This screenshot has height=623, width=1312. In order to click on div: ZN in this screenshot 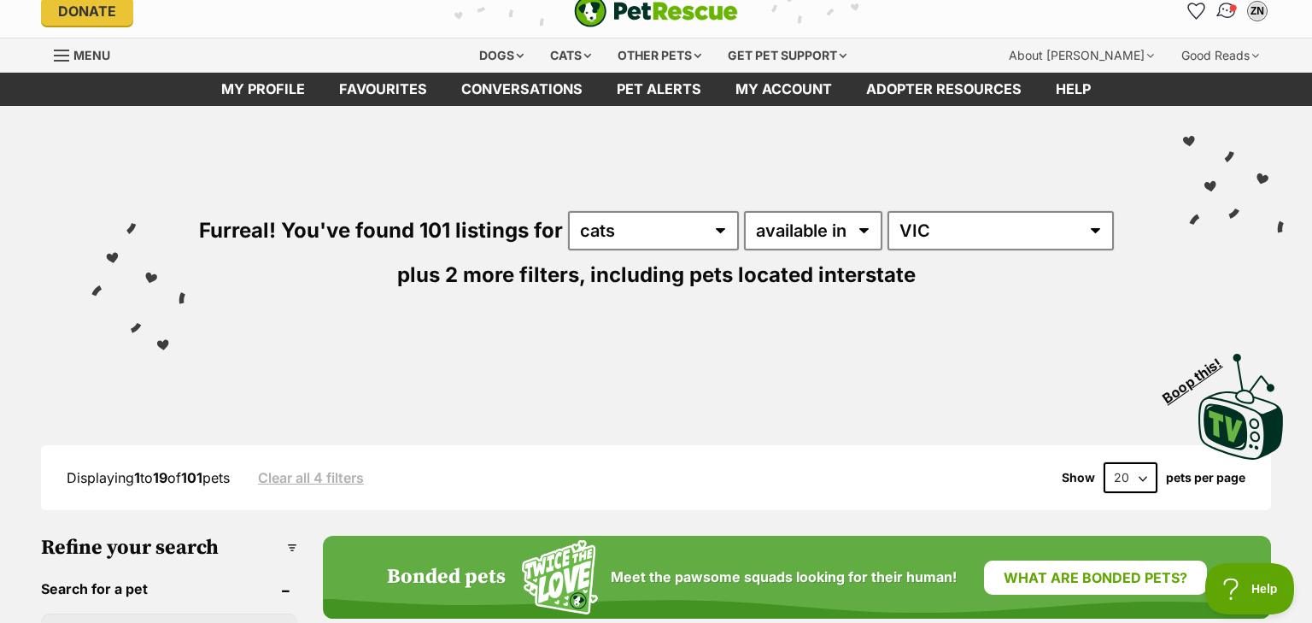, I will do `click(1257, 11)`.